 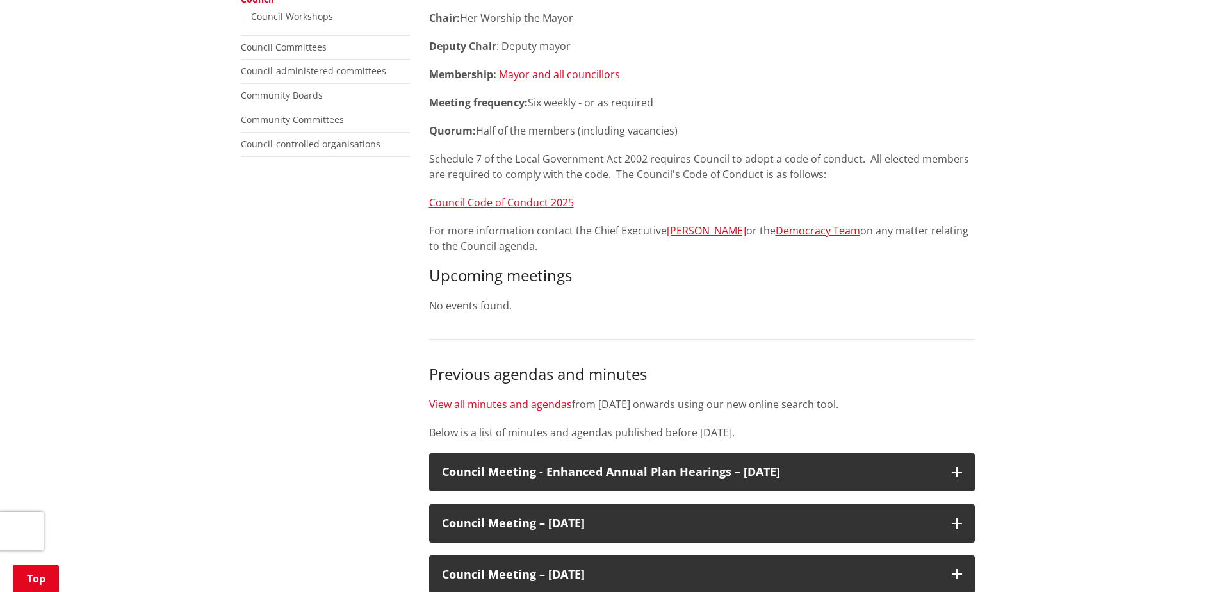 What do you see at coordinates (500, 404) in the screenshot?
I see `a: View all minutes and agendas` at bounding box center [500, 404].